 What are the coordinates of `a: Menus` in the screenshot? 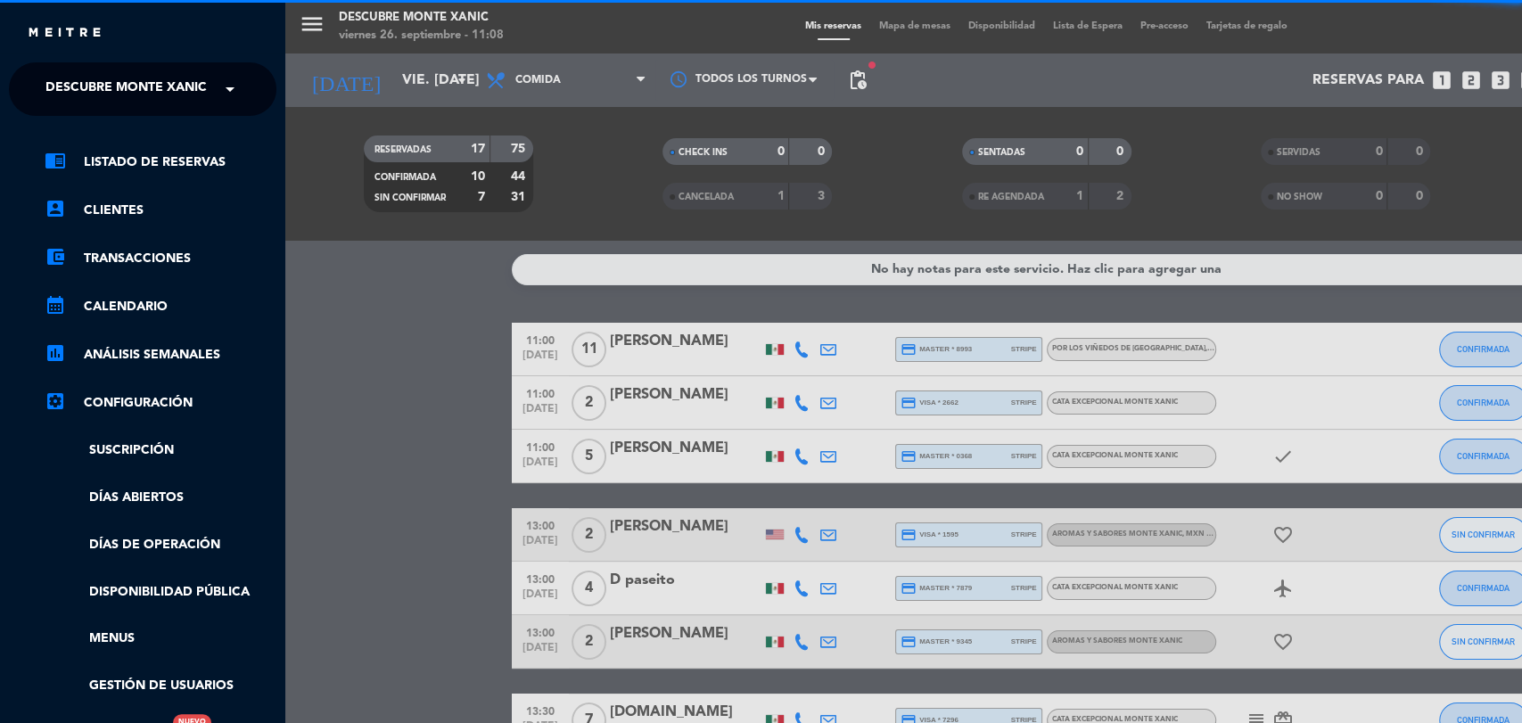 It's located at (161, 639).